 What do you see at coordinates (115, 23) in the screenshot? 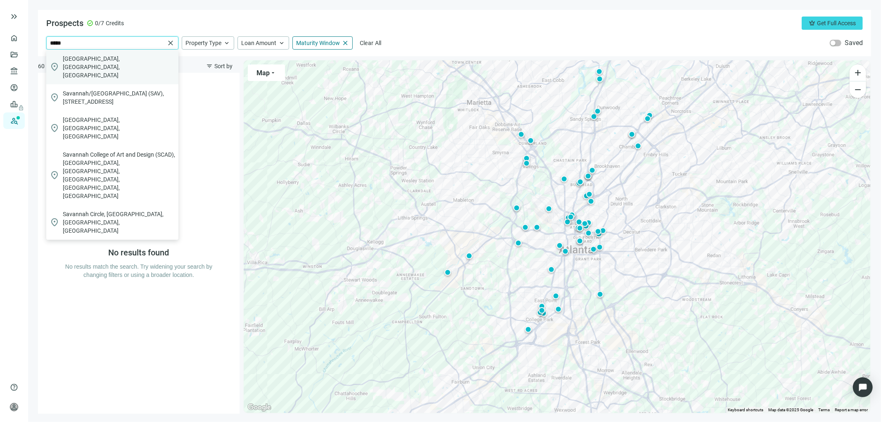
I see `span: Credits` at bounding box center [115, 23].